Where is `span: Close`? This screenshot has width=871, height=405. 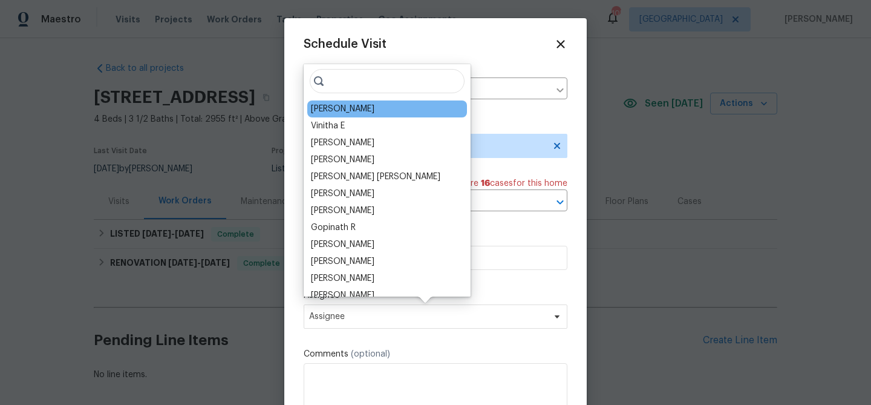
span: Close is located at coordinates (561, 44).